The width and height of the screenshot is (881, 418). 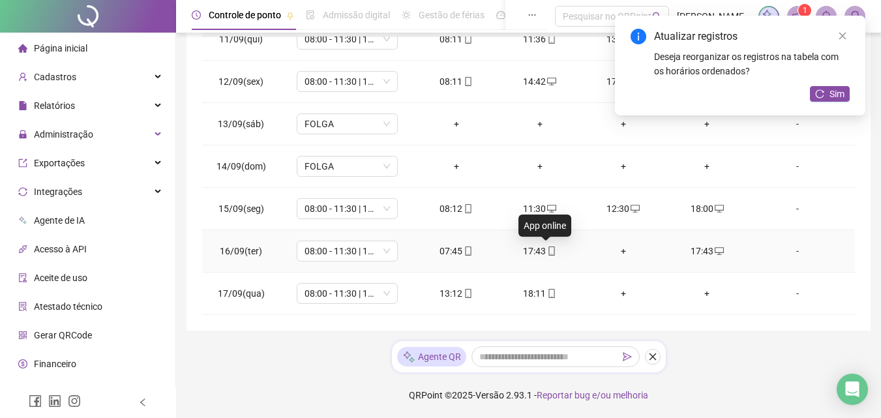 What do you see at coordinates (55, 401) in the screenshot?
I see `span: linkedin` at bounding box center [55, 401].